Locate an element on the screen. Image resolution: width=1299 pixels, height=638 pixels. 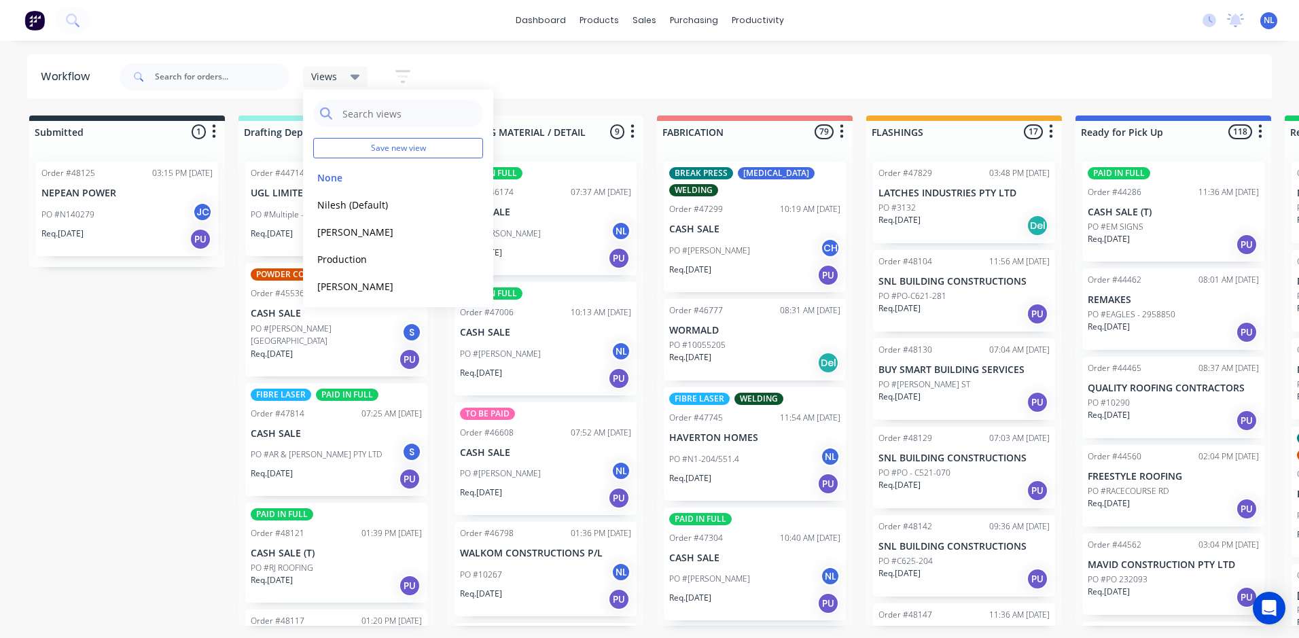
div: CH is located at coordinates (830, 248).